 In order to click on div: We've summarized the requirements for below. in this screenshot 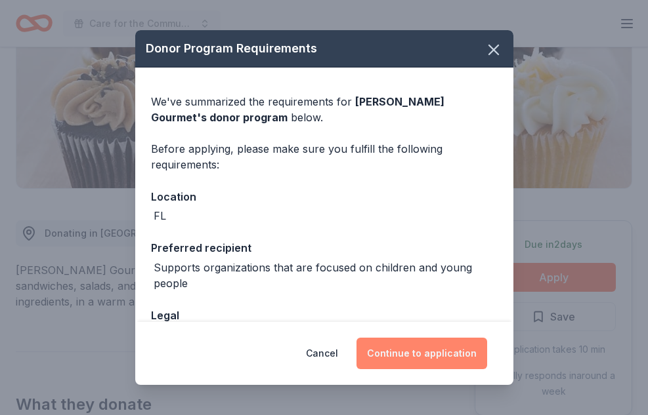, I will do `click(324, 110)`.